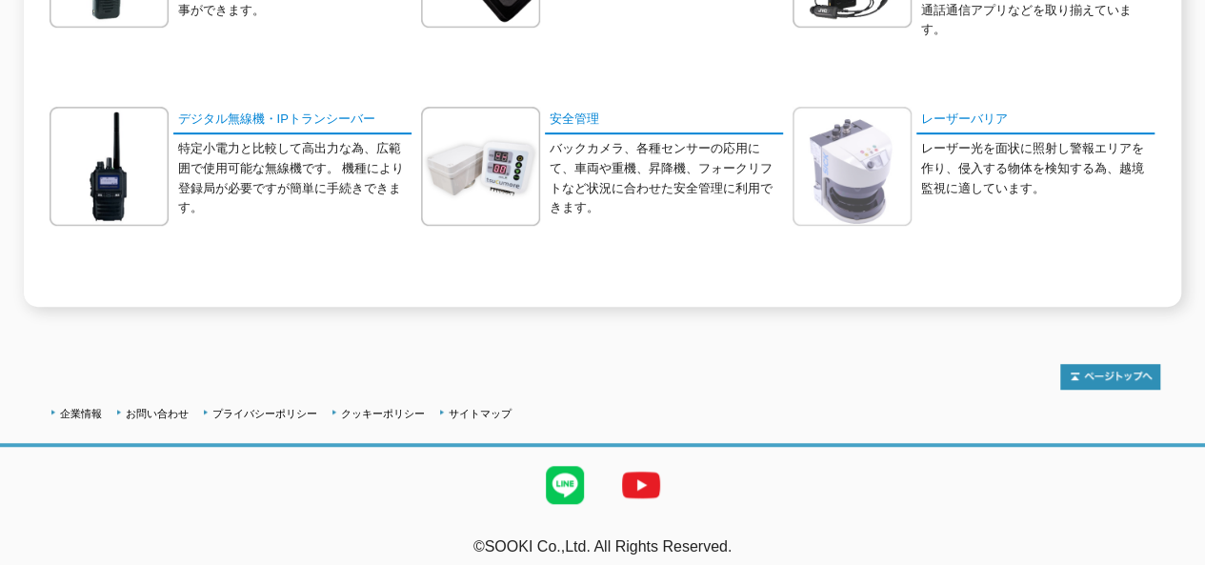 The height and width of the screenshot is (565, 1205). I want to click on a: レーザーバリア, so click(1035, 120).